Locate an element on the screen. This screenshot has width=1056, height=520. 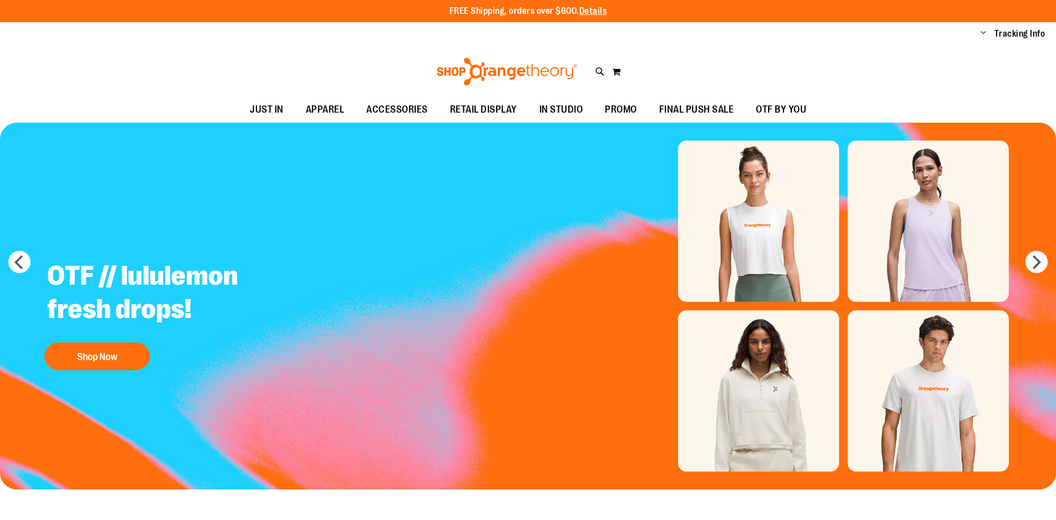
a: Tracking Info is located at coordinates (1020, 34).